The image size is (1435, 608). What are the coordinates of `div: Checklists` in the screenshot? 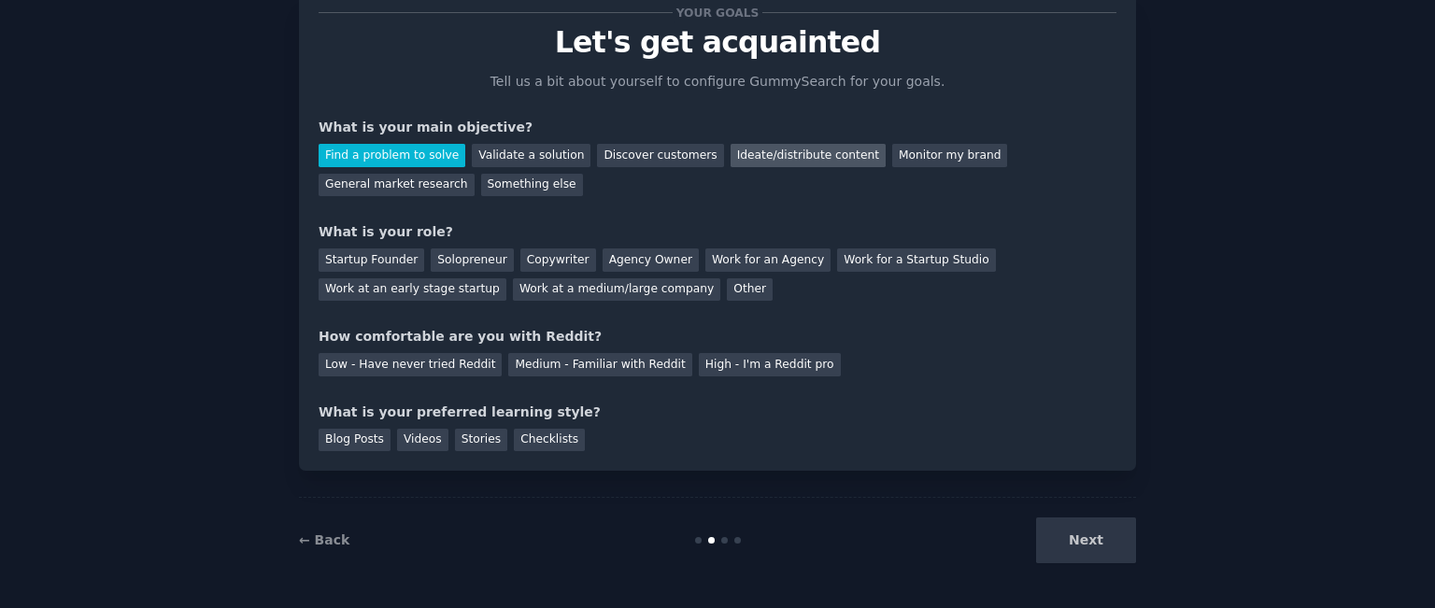 It's located at (549, 440).